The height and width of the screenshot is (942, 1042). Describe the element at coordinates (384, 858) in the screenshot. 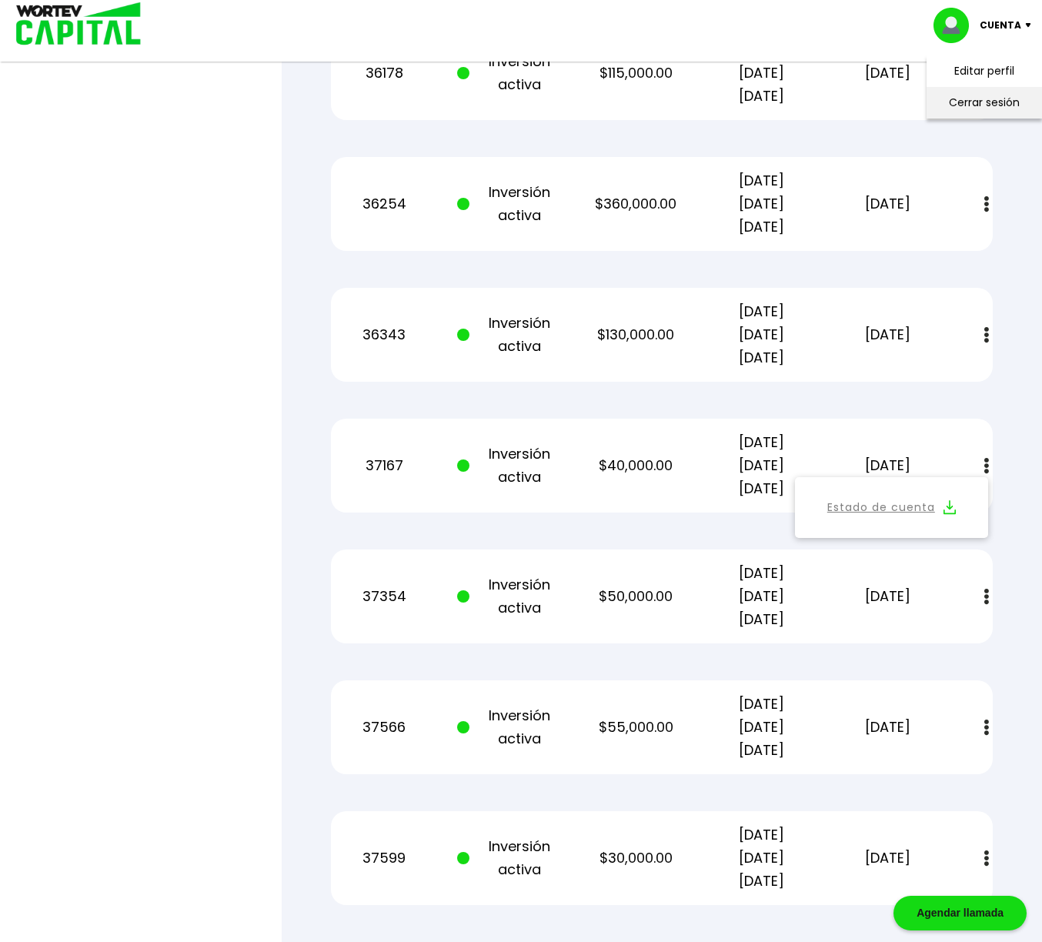

I see `p: 37599` at that location.